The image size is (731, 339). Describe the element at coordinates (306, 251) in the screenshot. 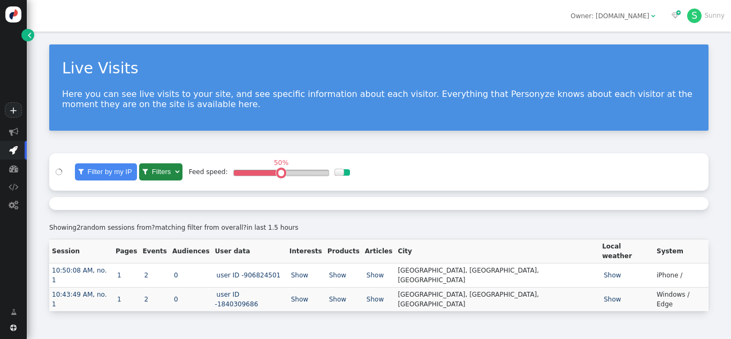

I see `th: Interests` at that location.